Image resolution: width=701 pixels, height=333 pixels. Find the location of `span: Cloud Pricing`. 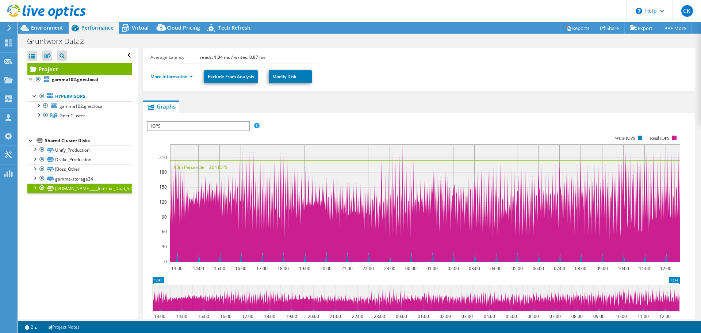

span: Cloud Pricing is located at coordinates (183, 27).